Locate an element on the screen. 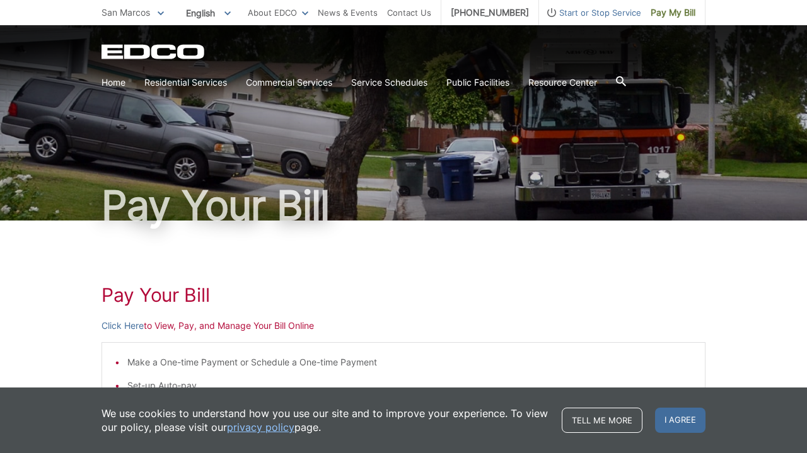 Image resolution: width=807 pixels, height=453 pixels. a: privacy policy is located at coordinates (260, 427).